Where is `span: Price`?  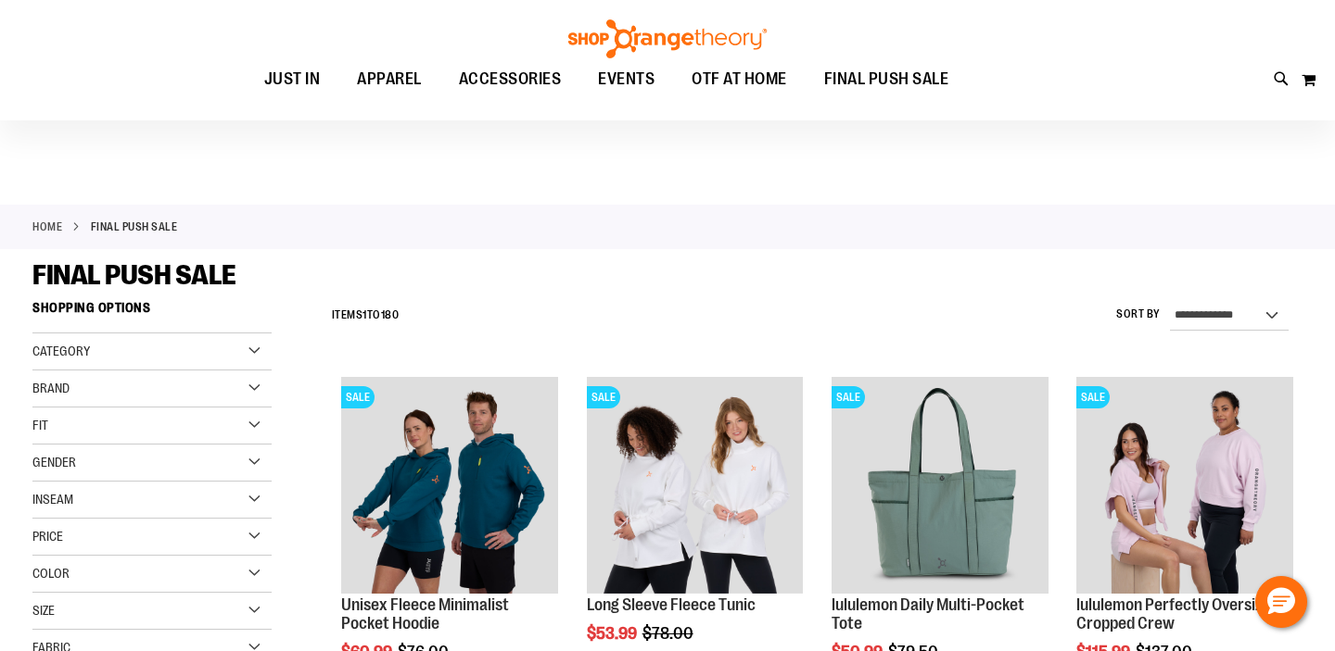
span: Price is located at coordinates (47, 537).